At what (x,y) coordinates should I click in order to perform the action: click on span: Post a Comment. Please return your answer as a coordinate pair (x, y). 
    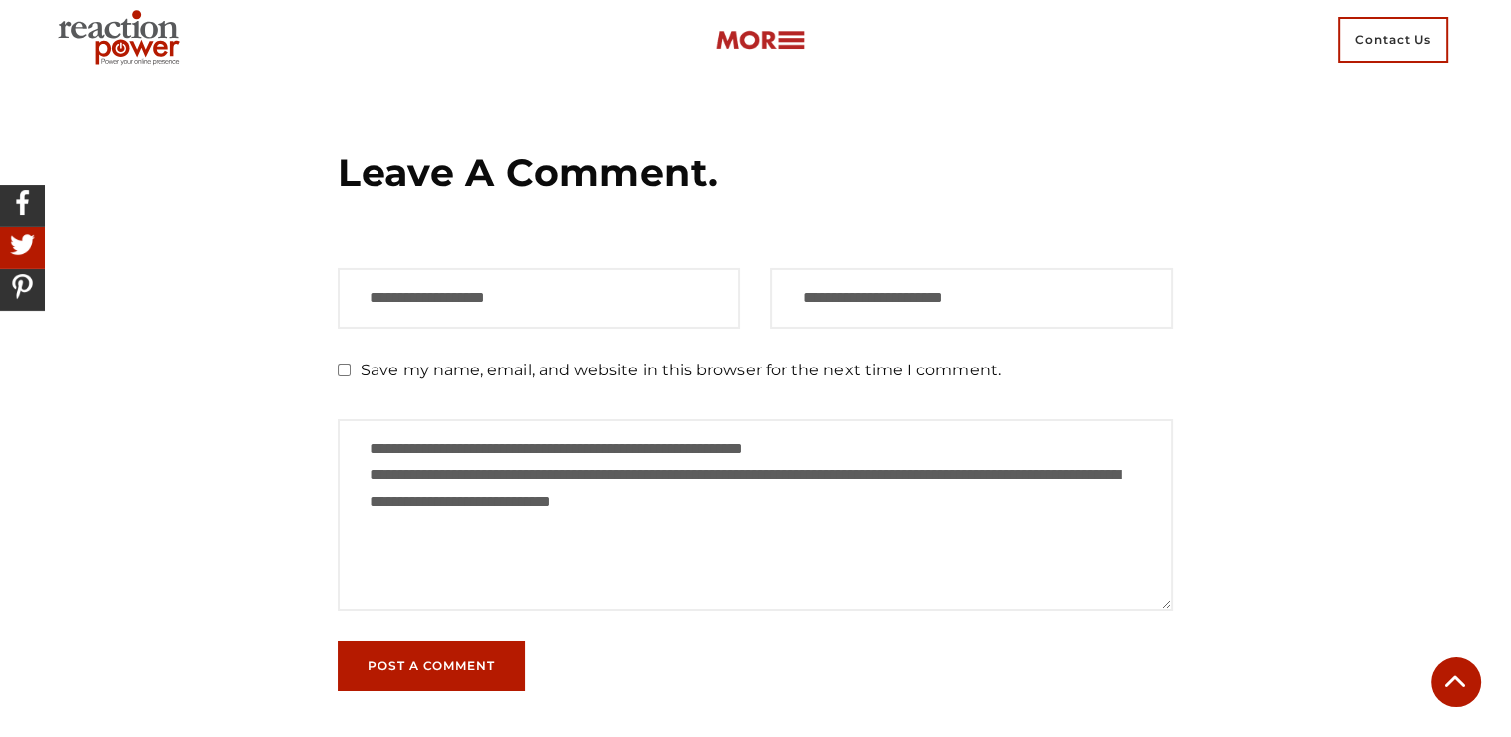
    Looking at the image, I should click on (431, 666).